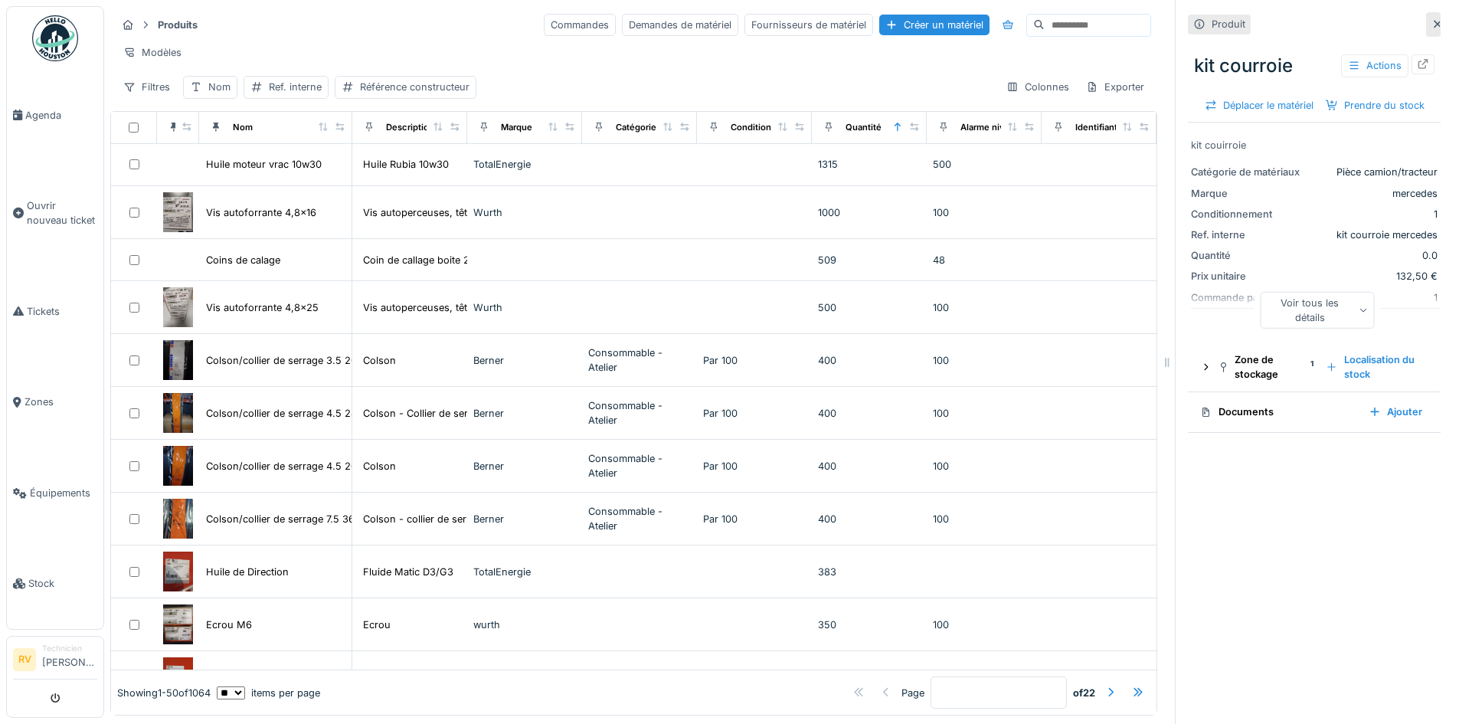 The height and width of the screenshot is (724, 1459). What do you see at coordinates (869, 164) in the screenshot?
I see `div: 1315` at bounding box center [869, 164].